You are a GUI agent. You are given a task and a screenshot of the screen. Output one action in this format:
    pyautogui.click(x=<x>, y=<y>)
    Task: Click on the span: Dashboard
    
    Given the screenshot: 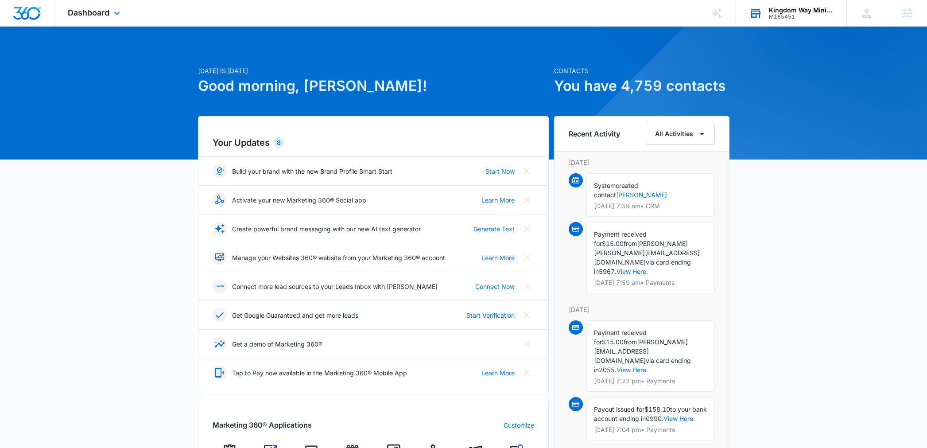 What is the action you would take?
    pyautogui.click(x=89, y=12)
    